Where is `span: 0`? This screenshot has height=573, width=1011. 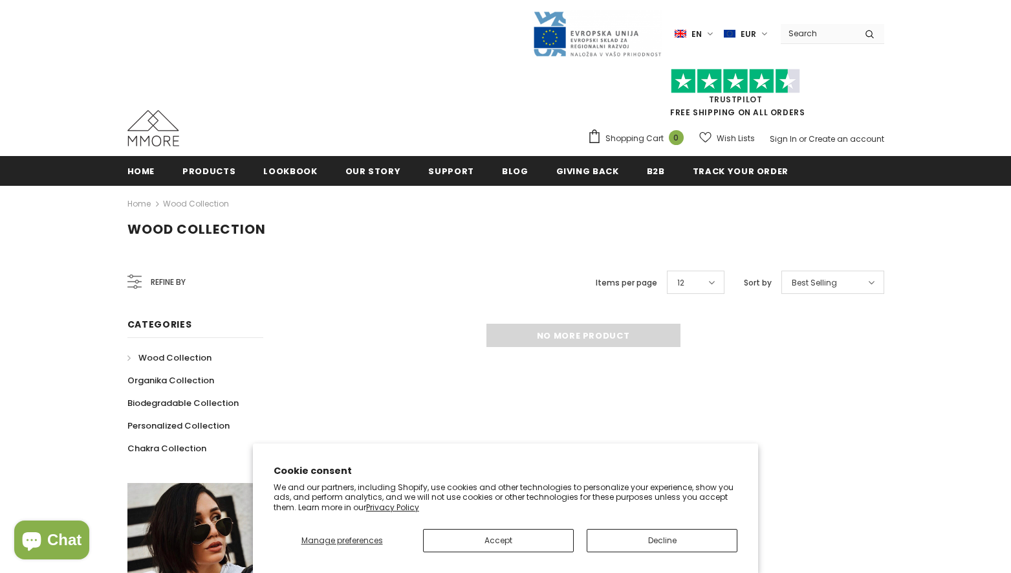 span: 0 is located at coordinates (676, 137).